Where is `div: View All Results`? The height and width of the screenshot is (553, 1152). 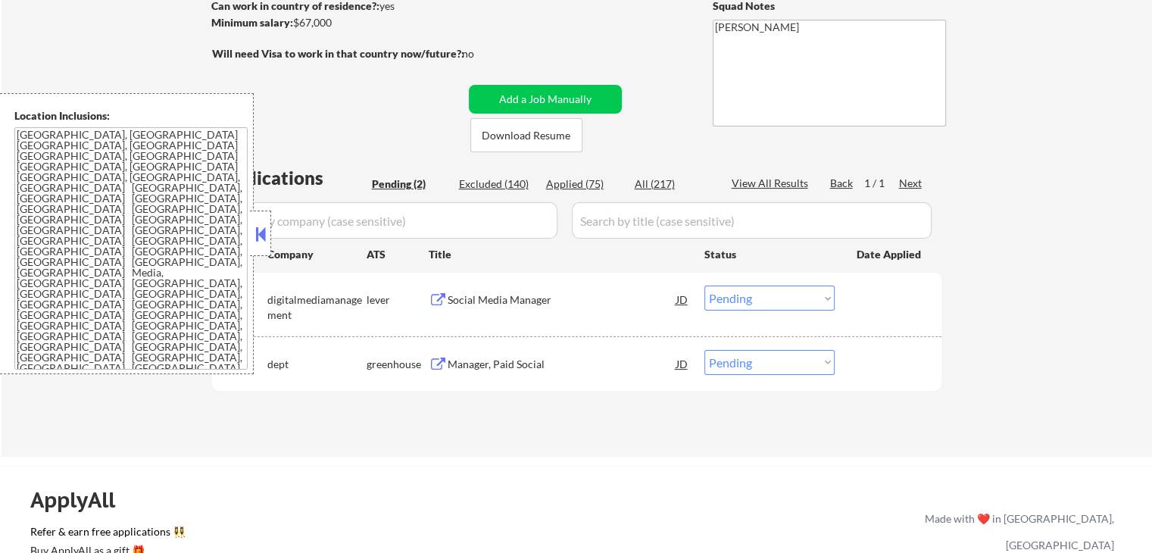 div: View All Results is located at coordinates (772, 183).